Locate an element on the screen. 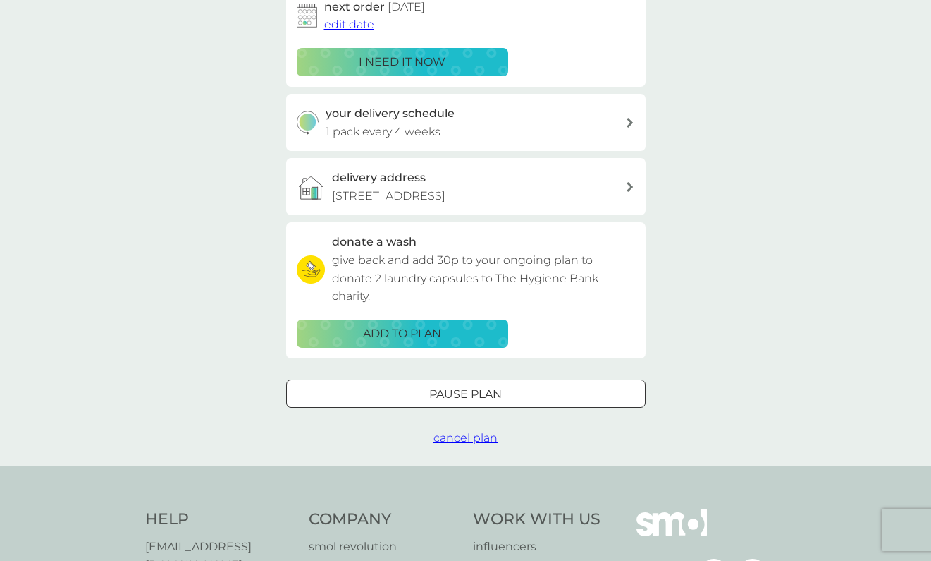 Image resolution: width=931 pixels, height=561 pixels. button: Pause plan is located at coordinates (466, 393).